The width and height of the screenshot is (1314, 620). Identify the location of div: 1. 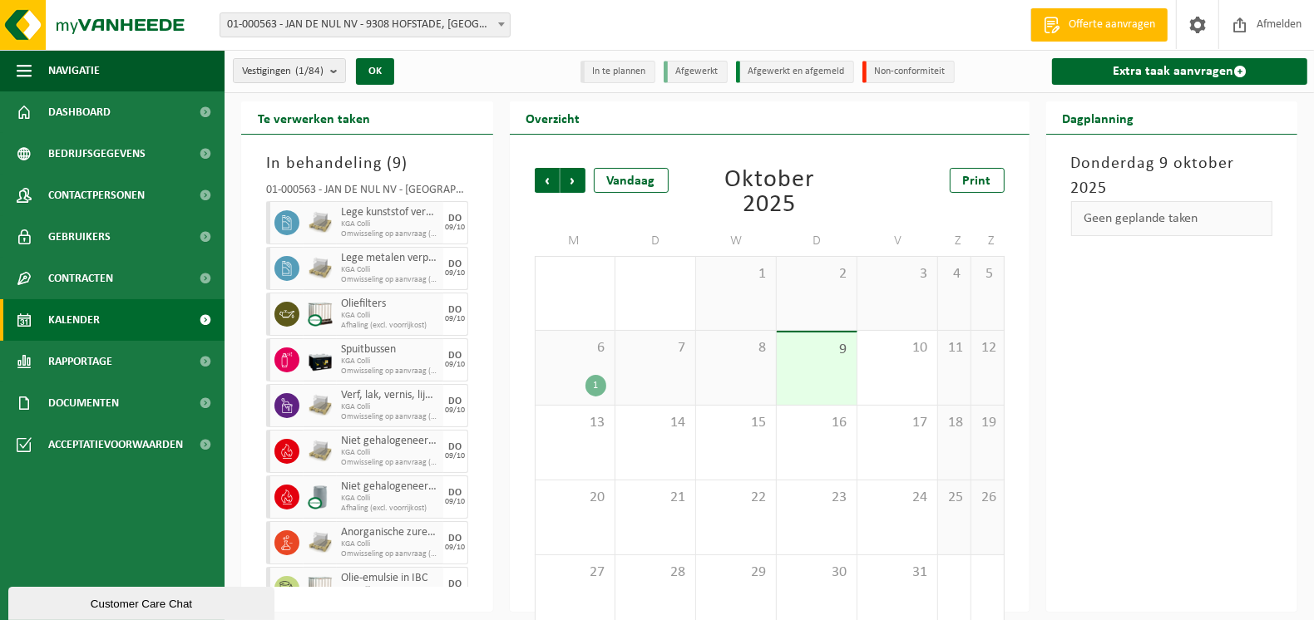
(595, 386).